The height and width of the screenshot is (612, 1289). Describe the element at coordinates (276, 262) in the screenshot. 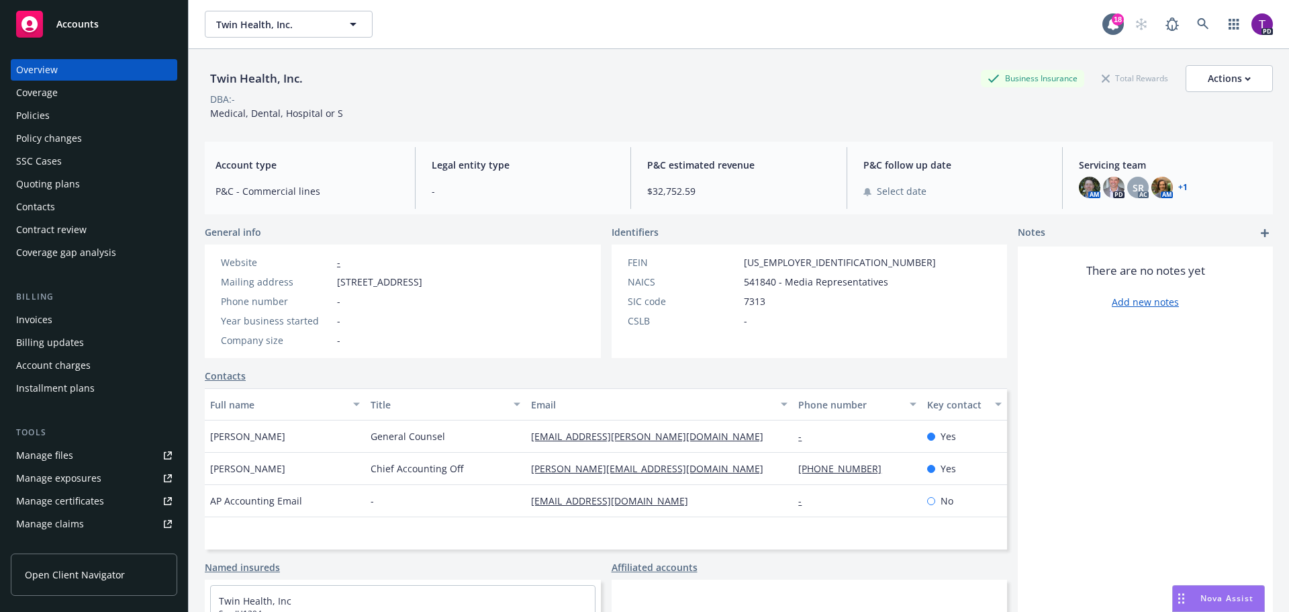

I see `div: Website` at that location.